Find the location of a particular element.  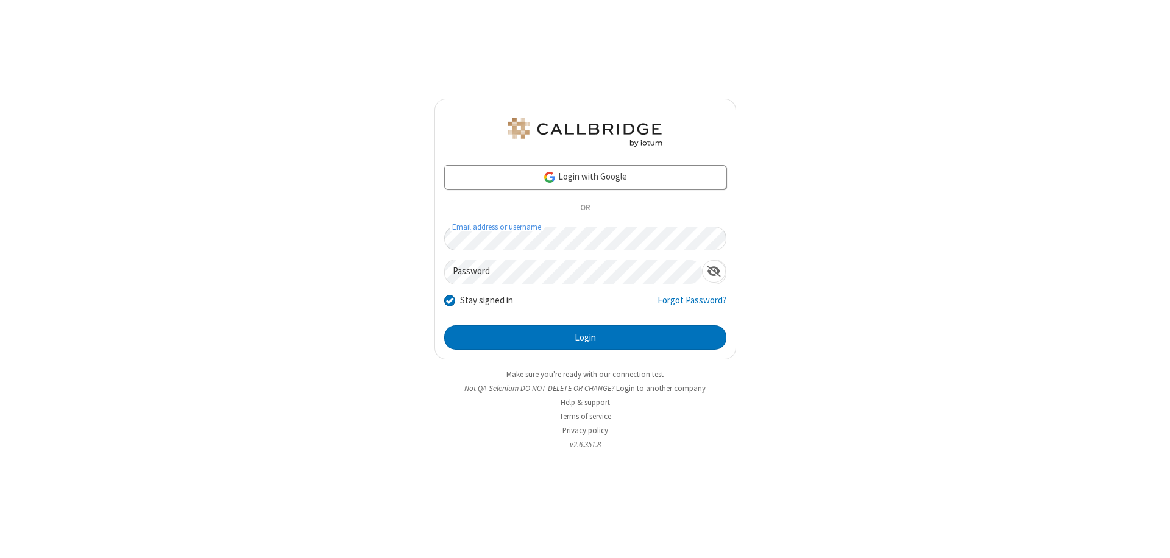

a: Help & support is located at coordinates (585, 402).